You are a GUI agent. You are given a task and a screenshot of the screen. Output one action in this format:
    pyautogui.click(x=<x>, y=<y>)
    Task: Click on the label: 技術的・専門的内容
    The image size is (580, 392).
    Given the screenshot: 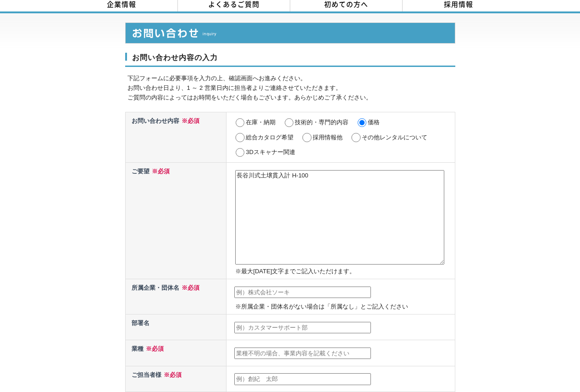 What is the action you would take?
    pyautogui.click(x=322, y=122)
    